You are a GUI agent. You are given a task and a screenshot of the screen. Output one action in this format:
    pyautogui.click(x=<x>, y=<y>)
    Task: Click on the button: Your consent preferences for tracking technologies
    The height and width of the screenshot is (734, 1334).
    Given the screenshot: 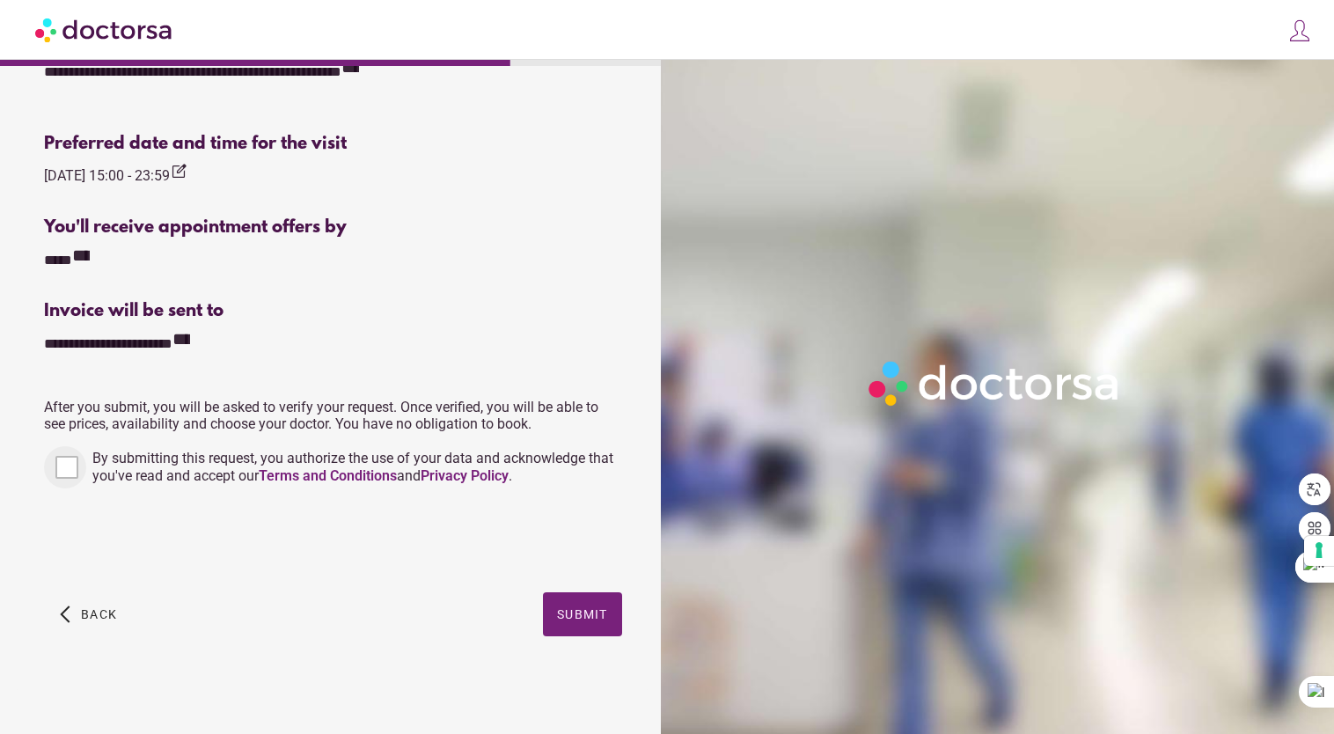 What is the action you would take?
    pyautogui.click(x=1319, y=551)
    